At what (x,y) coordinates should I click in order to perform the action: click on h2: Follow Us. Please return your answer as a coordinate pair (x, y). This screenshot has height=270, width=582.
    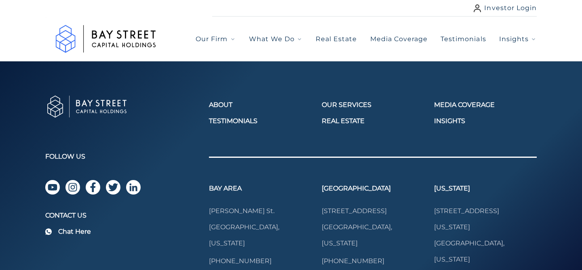
    Looking at the image, I should click on (127, 157).